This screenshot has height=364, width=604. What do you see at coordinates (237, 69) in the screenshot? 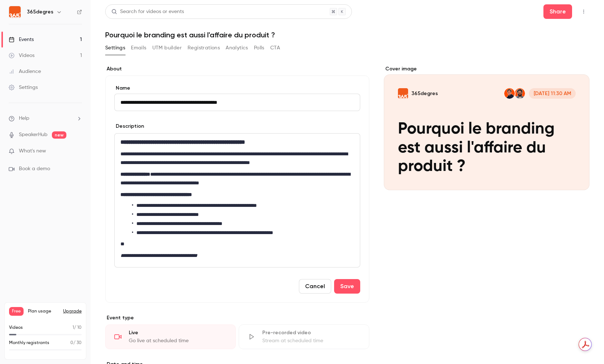
I see `label: About` at bounding box center [237, 69].